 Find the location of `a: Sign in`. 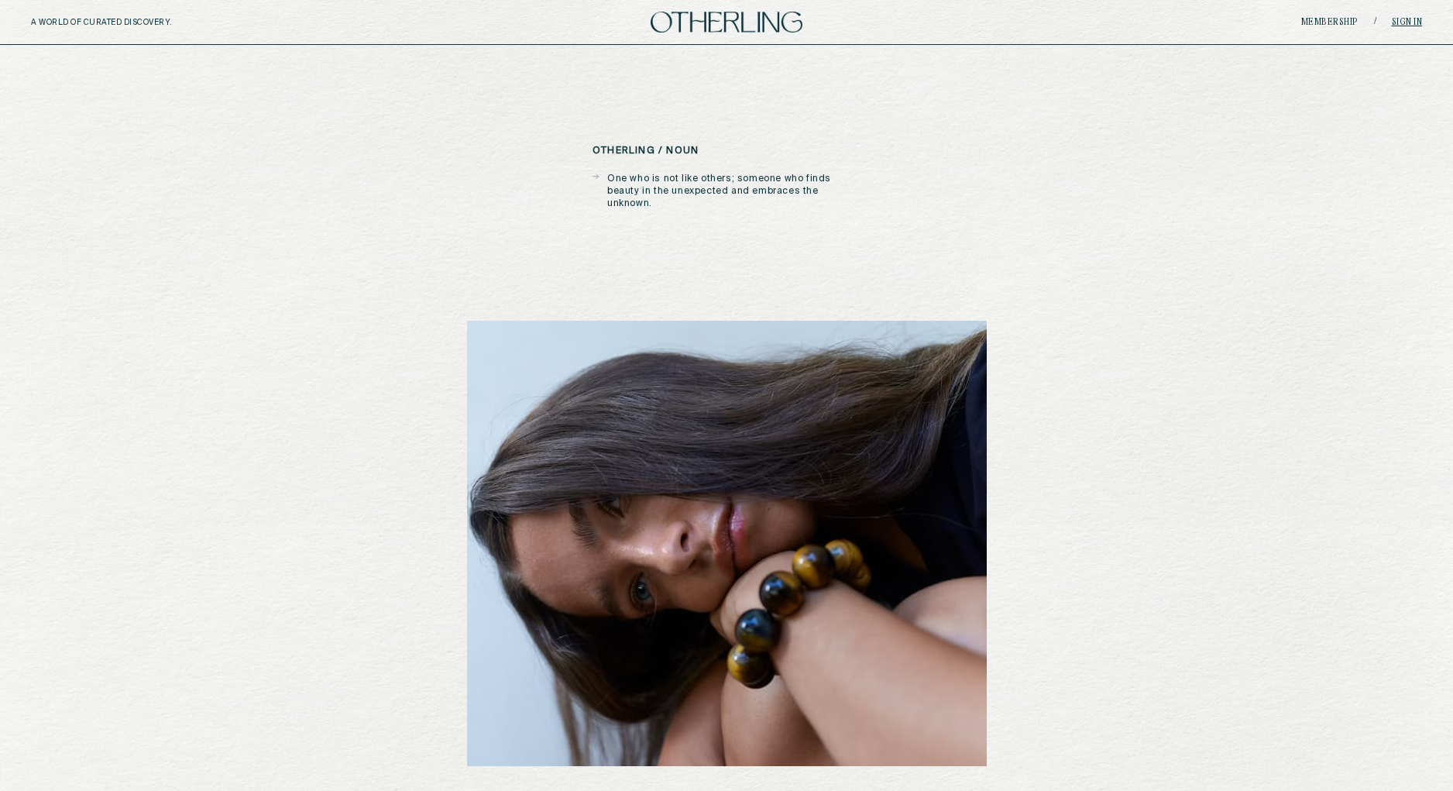

a: Sign in is located at coordinates (1407, 22).